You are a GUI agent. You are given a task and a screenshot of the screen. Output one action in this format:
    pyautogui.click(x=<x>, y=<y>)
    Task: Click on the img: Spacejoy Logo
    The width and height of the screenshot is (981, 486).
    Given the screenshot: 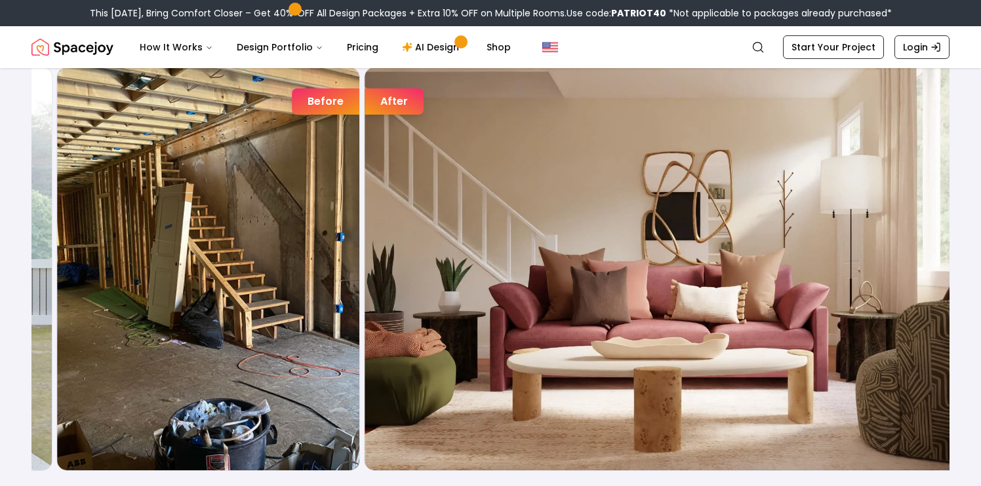 What is the action you would take?
    pyautogui.click(x=72, y=47)
    